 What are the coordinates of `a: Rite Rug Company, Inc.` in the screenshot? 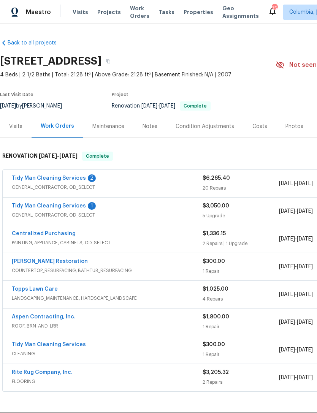 It's located at (42, 372).